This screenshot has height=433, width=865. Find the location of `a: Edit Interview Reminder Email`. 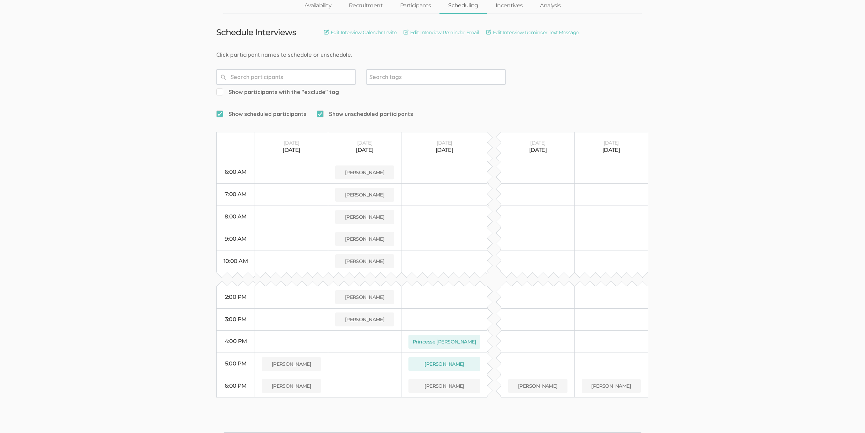

a: Edit Interview Reminder Email is located at coordinates (441, 32).